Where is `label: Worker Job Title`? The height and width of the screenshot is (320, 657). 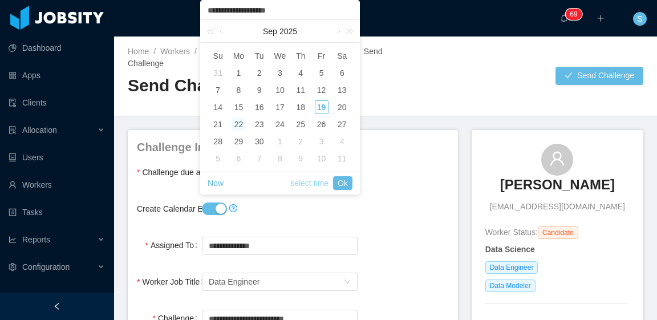
label: Worker Job Title is located at coordinates (172, 282).